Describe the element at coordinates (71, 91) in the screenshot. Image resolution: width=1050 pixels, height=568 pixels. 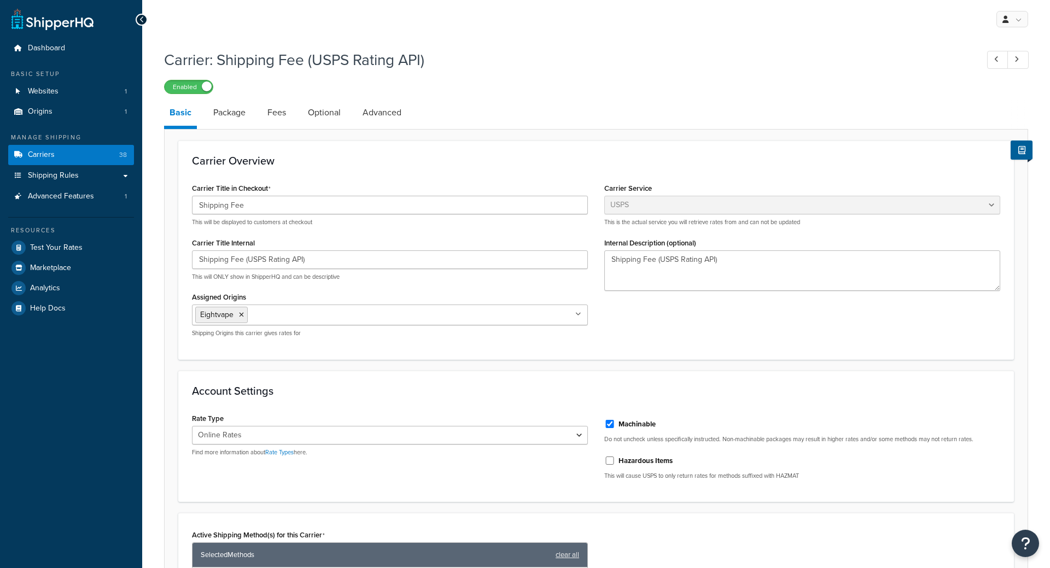
I see `a: Websites1` at that location.